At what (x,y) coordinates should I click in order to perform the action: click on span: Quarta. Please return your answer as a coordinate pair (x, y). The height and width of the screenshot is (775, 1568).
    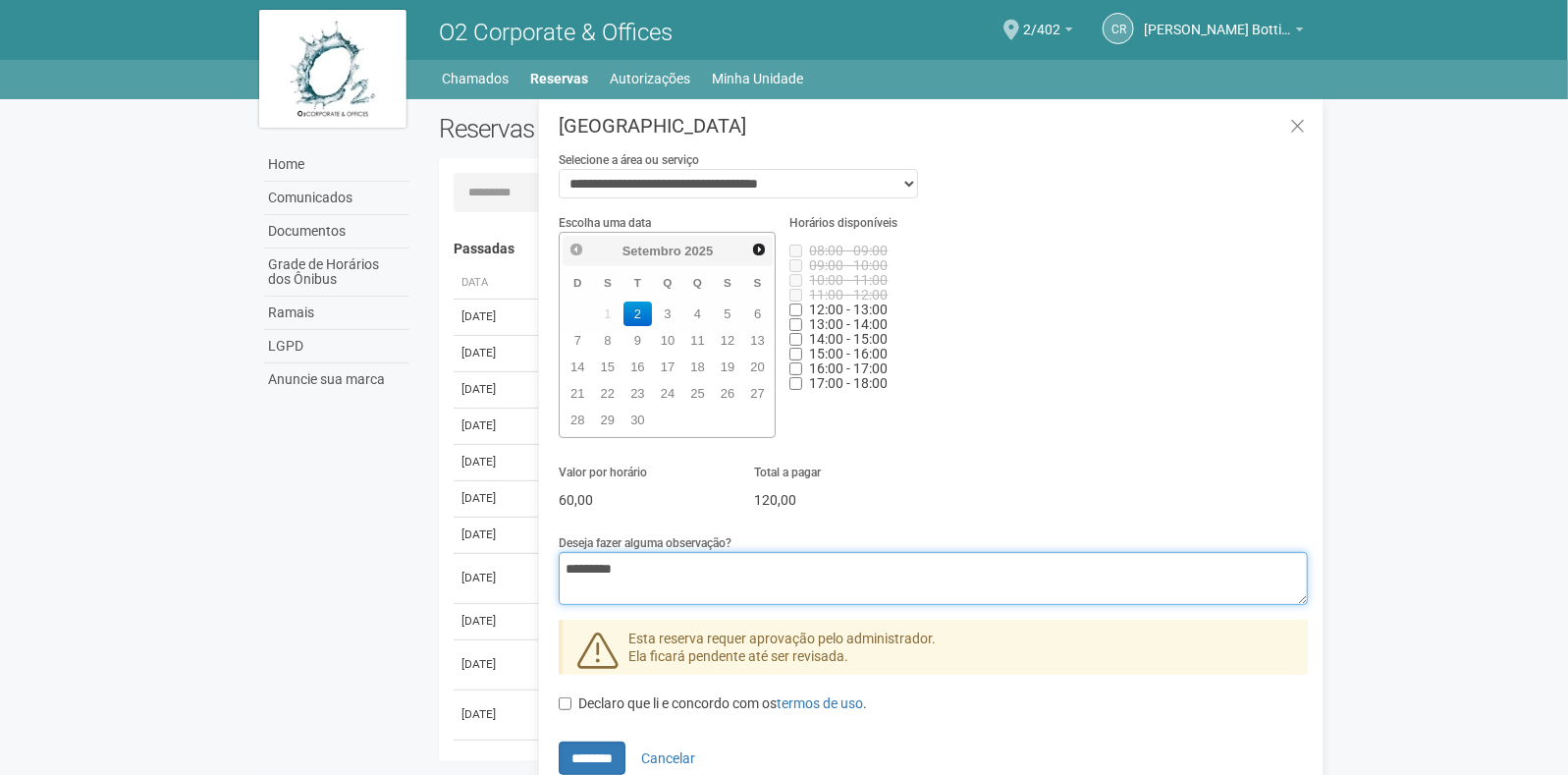
    Looking at the image, I should click on (667, 282).